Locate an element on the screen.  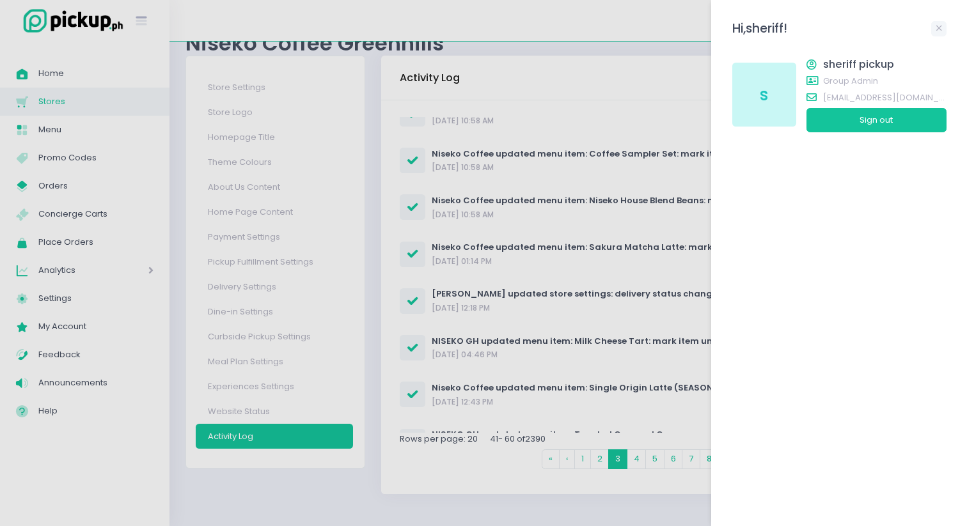
span: group admin is located at coordinates (884, 81).